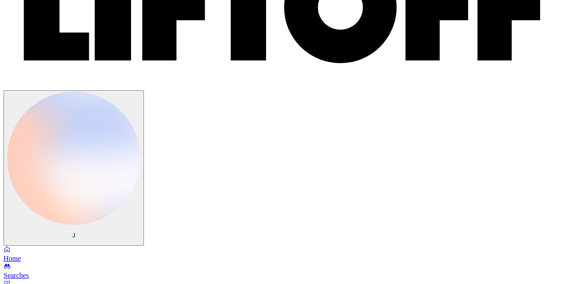  Describe the element at coordinates (74, 235) in the screenshot. I see `p: J` at that location.